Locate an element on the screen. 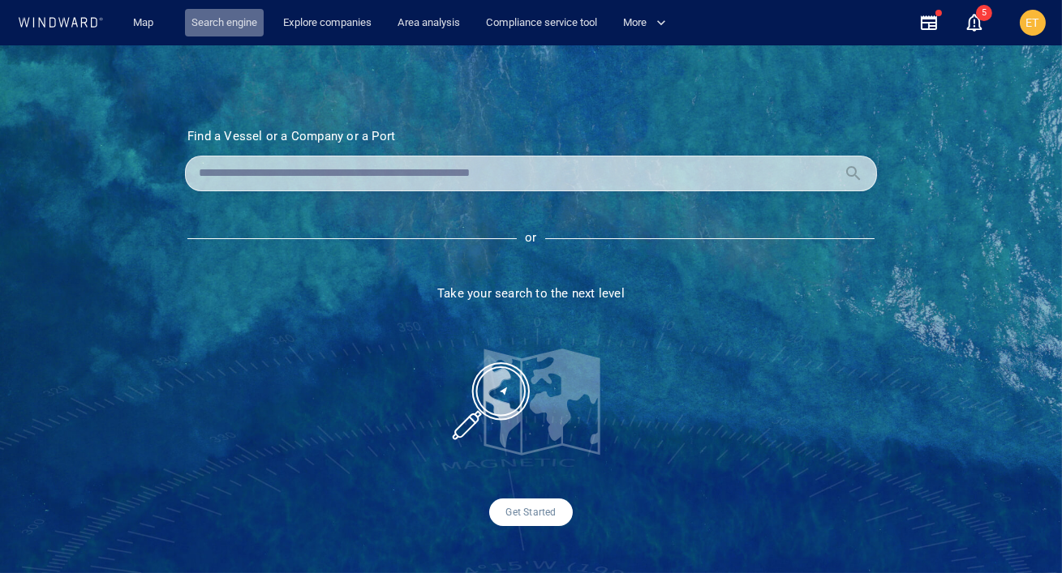  a: 5 is located at coordinates (974, 23).